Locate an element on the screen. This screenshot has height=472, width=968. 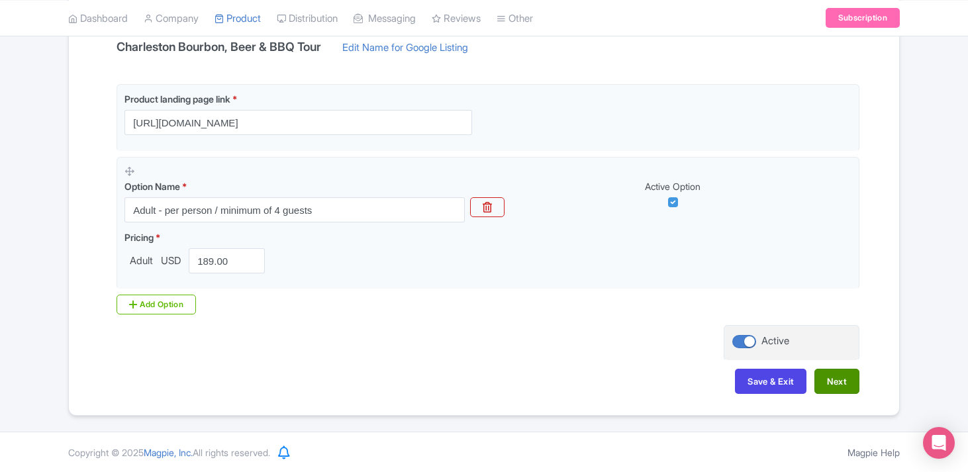
span: Adult is located at coordinates (141, 261).